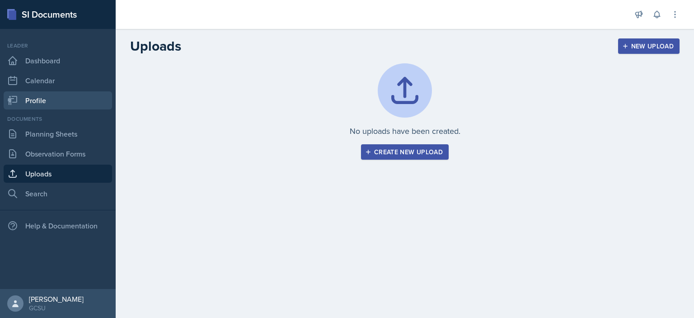  I want to click on div: New Upload, so click(649, 46).